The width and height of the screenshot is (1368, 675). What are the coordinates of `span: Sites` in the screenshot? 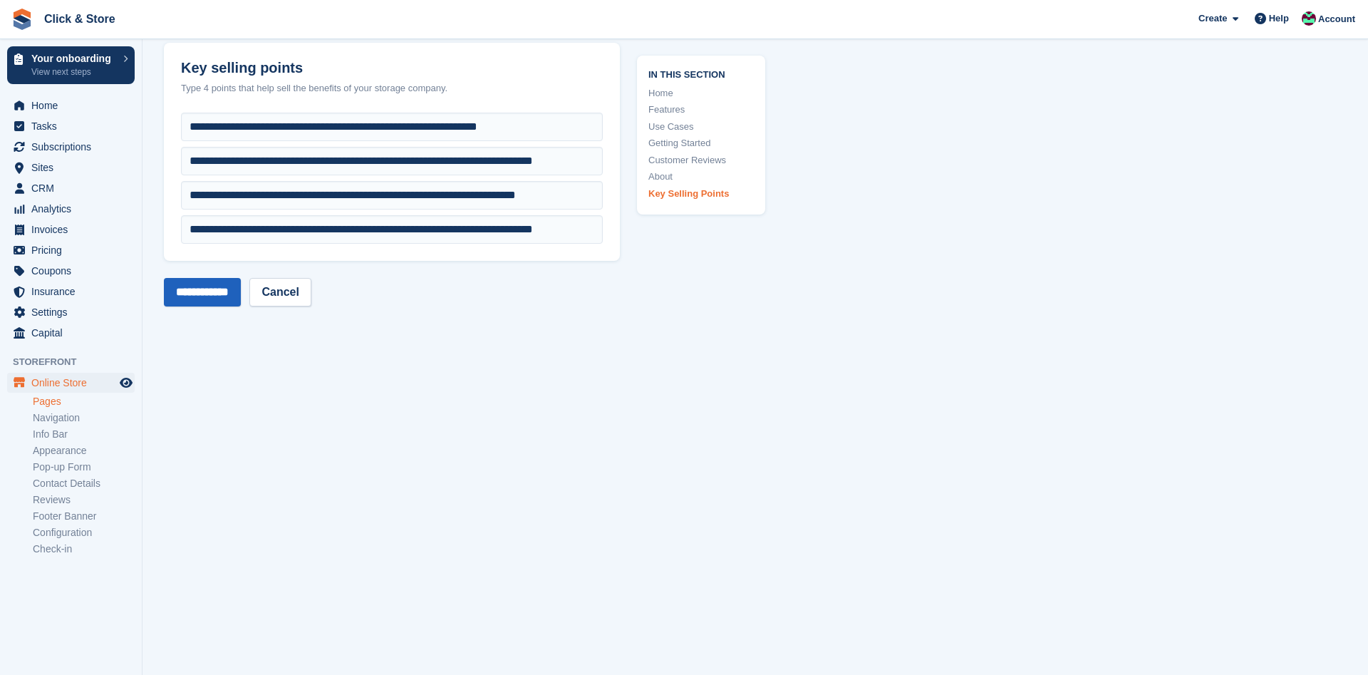 It's located at (74, 167).